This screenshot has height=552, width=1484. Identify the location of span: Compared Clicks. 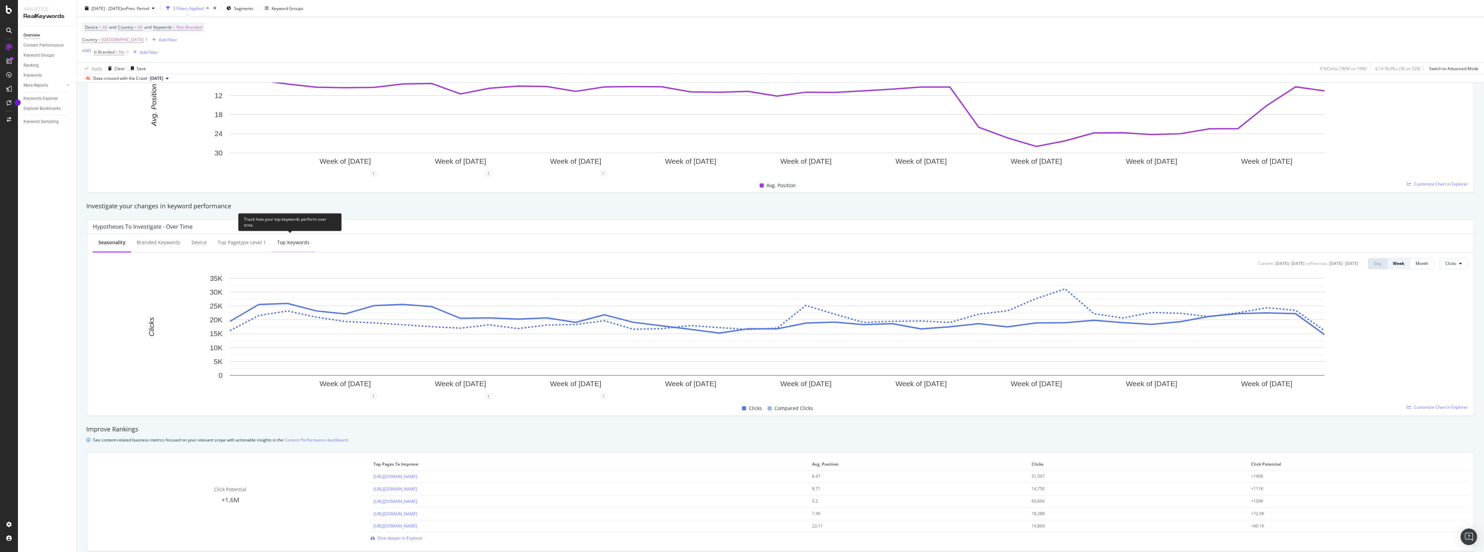
(794, 408).